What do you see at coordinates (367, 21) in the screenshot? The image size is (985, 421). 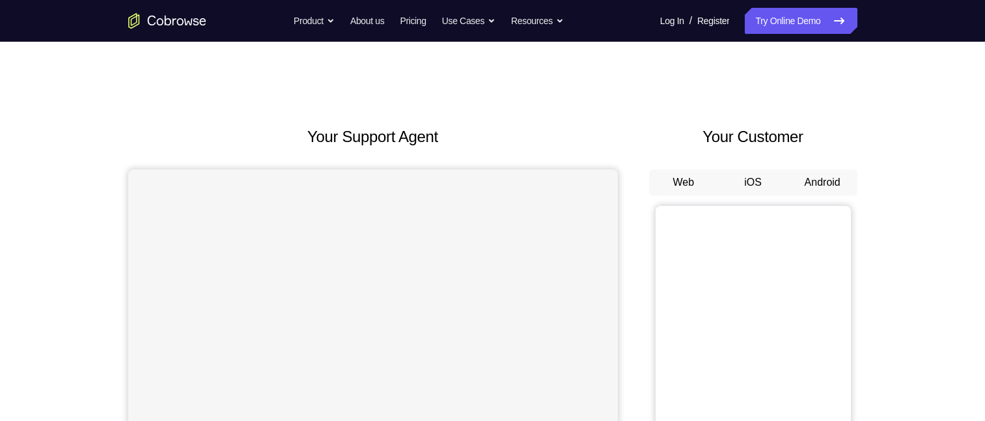 I see `a: About us` at bounding box center [367, 21].